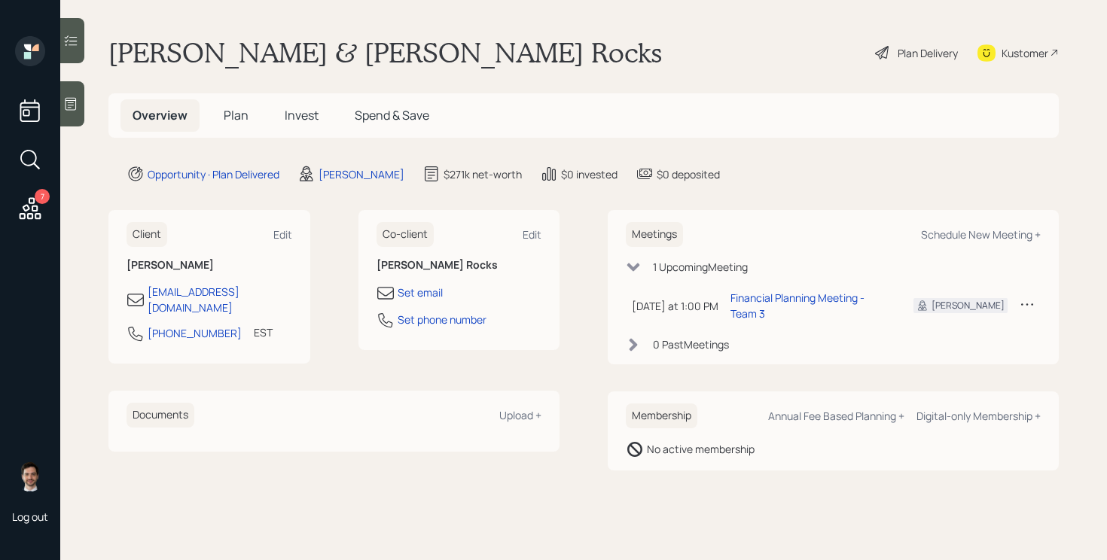 The image size is (1107, 560). What do you see at coordinates (301, 115) in the screenshot?
I see `span: Invest` at bounding box center [301, 115].